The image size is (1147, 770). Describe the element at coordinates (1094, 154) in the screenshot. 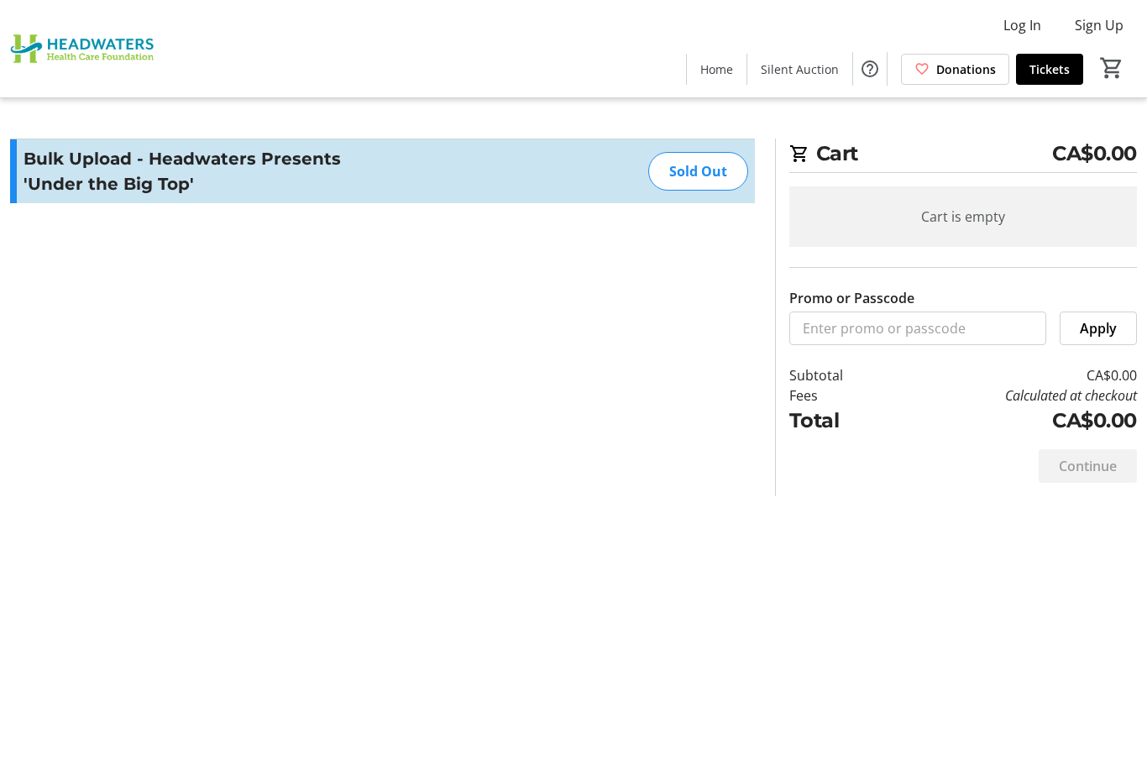

I see `span: CA$0.00` at that location.